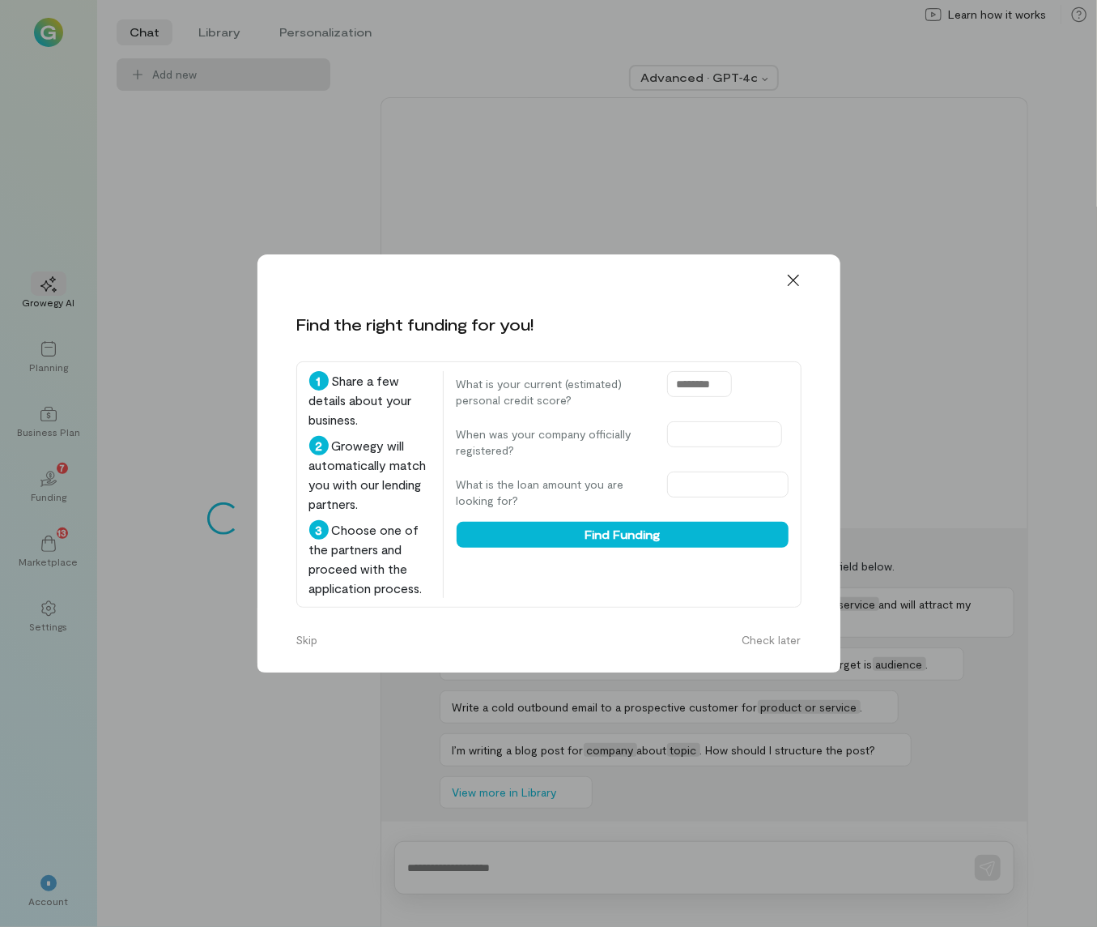 This screenshot has width=1097, height=927. Describe the element at coordinates (369, 475) in the screenshot. I see `div: Growegy will automatically match you with our lending partners.` at that location.